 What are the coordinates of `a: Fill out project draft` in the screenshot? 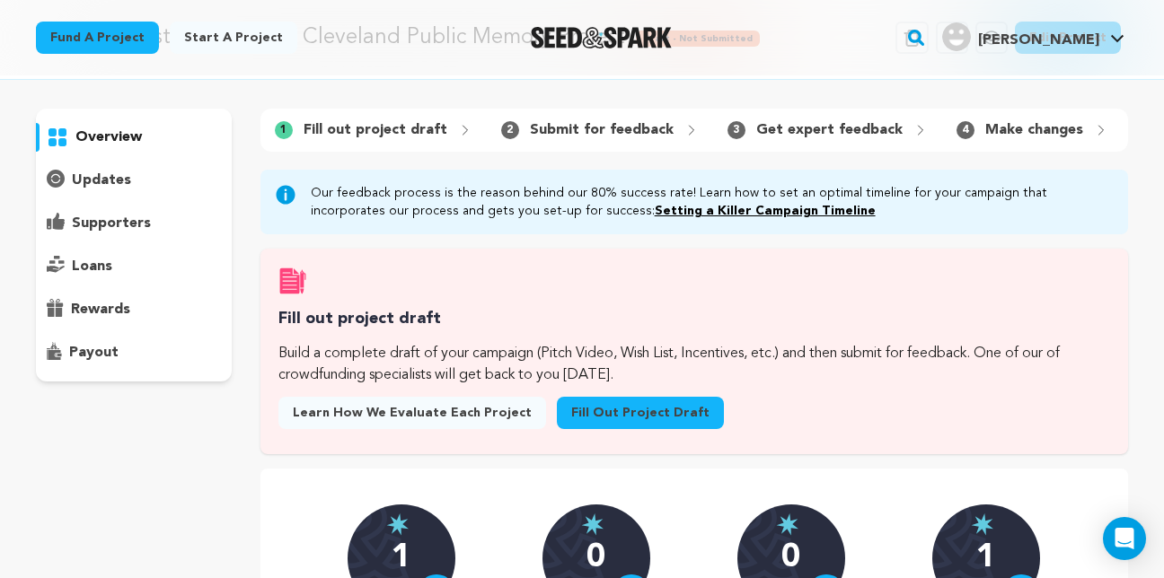 It's located at (640, 413).